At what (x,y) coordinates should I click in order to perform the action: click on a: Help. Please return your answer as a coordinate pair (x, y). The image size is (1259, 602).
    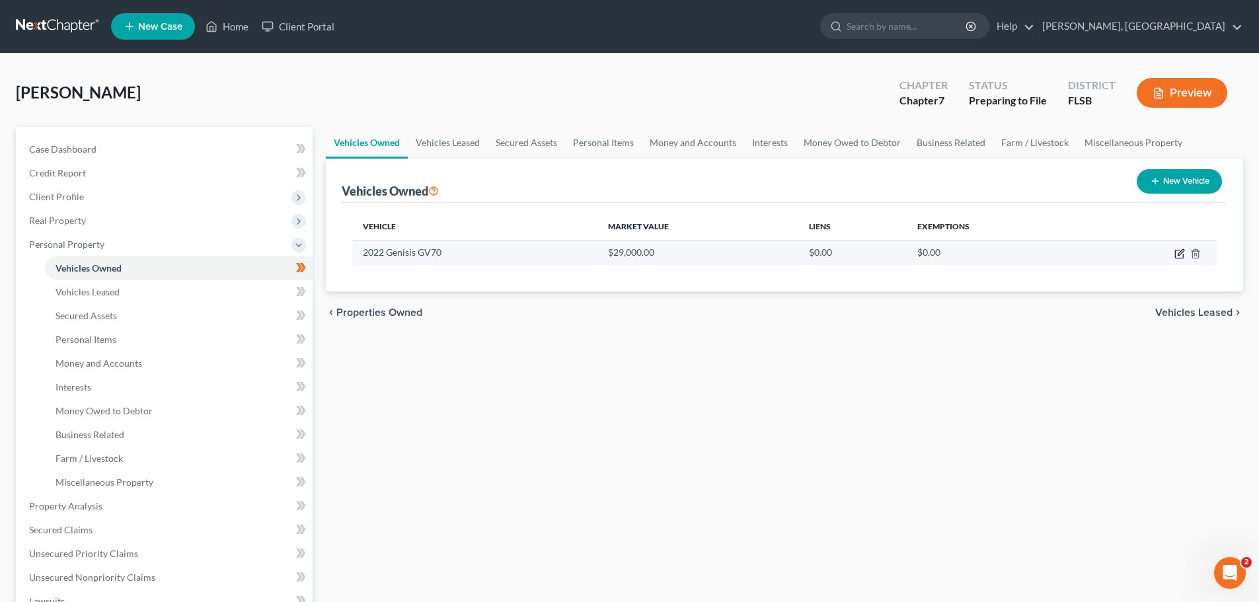
    Looking at the image, I should click on (1012, 26).